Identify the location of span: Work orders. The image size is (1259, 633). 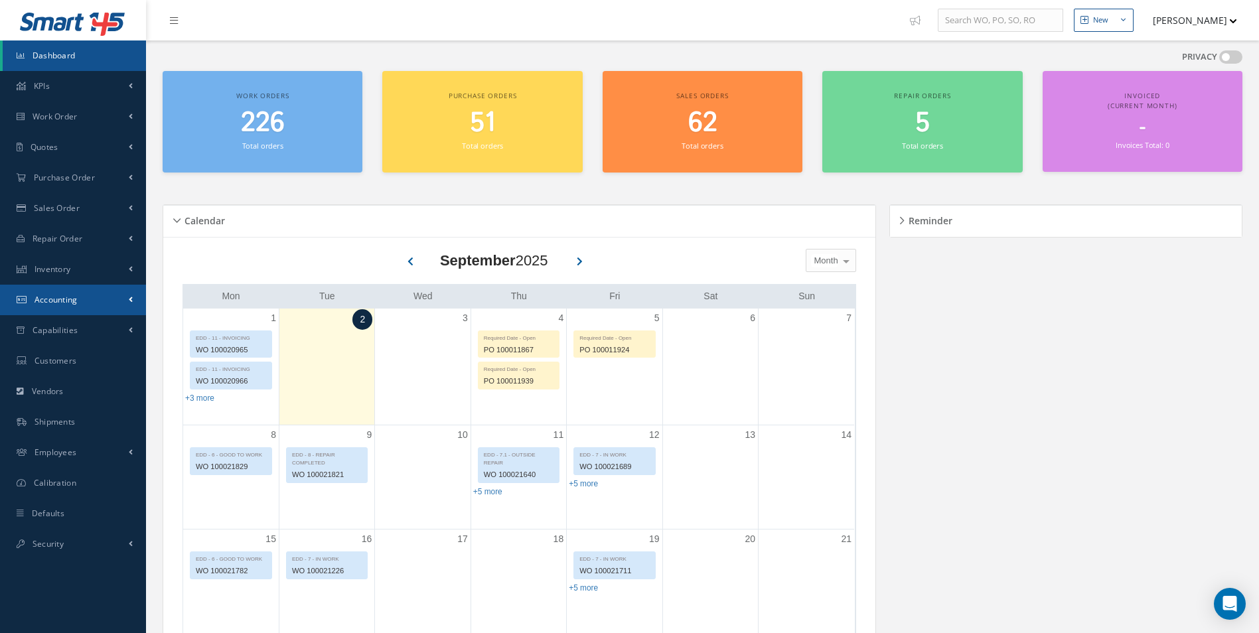
(262, 96).